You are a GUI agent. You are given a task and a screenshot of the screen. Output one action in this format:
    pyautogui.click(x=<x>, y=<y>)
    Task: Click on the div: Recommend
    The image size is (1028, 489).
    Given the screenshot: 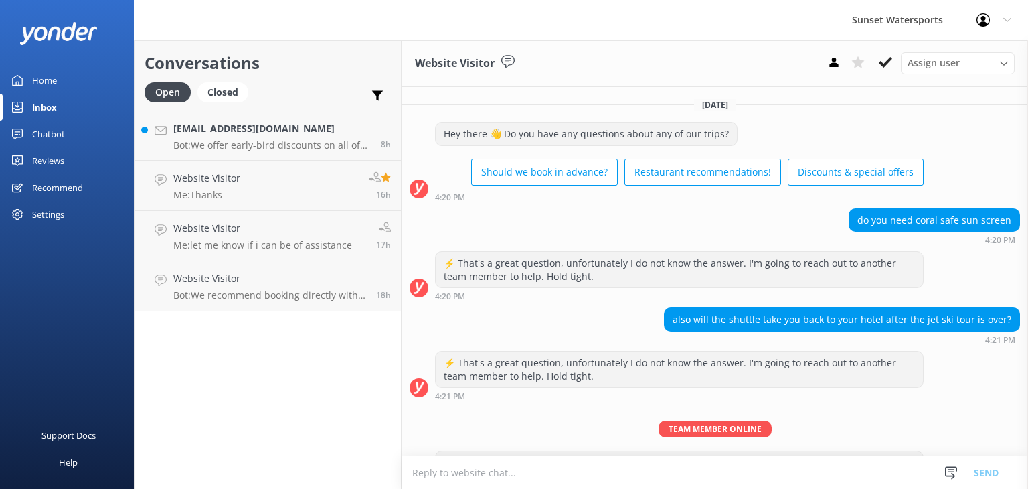 What is the action you would take?
    pyautogui.click(x=58, y=187)
    